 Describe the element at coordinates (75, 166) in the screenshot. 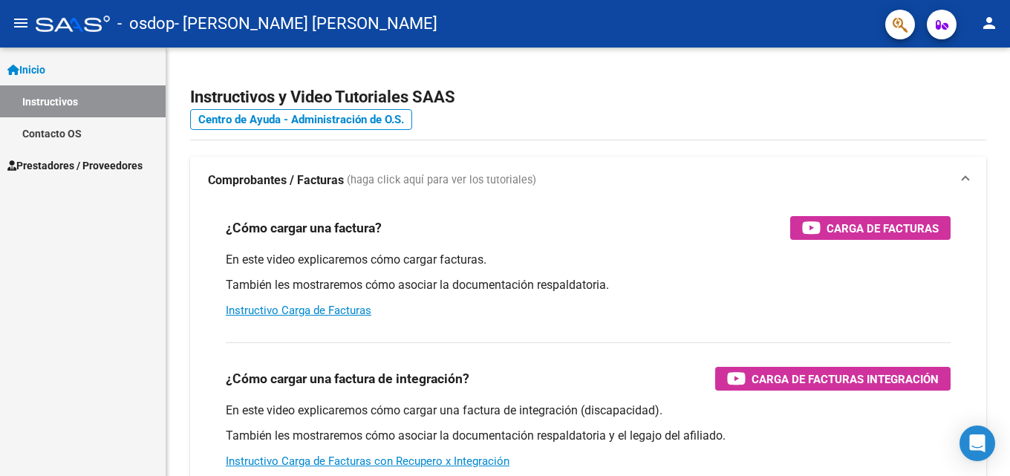

I see `span: Prestadores / Proveedores` at that location.